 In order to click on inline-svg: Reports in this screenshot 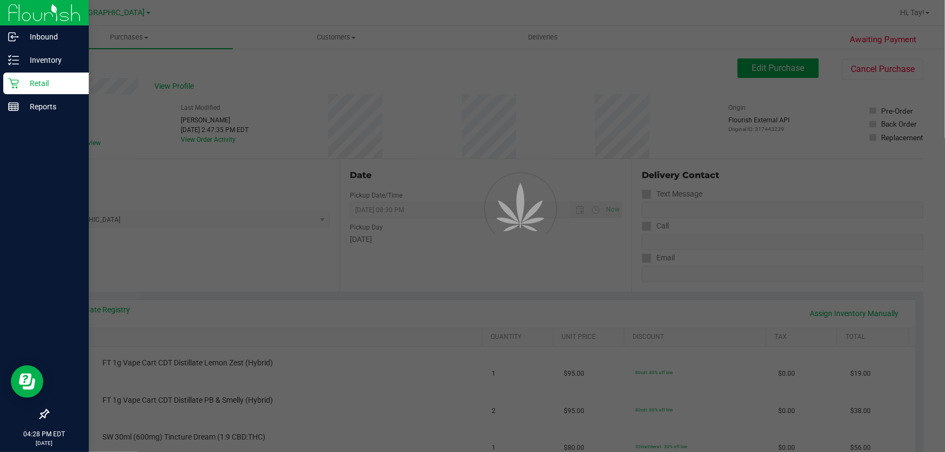, I will do `click(14, 107)`.